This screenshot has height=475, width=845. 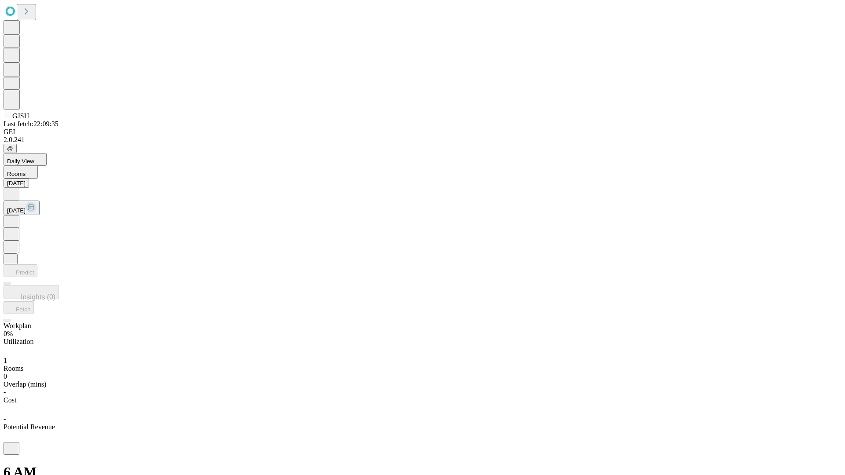 What do you see at coordinates (21, 116) in the screenshot?
I see `span: GJSH` at bounding box center [21, 116].